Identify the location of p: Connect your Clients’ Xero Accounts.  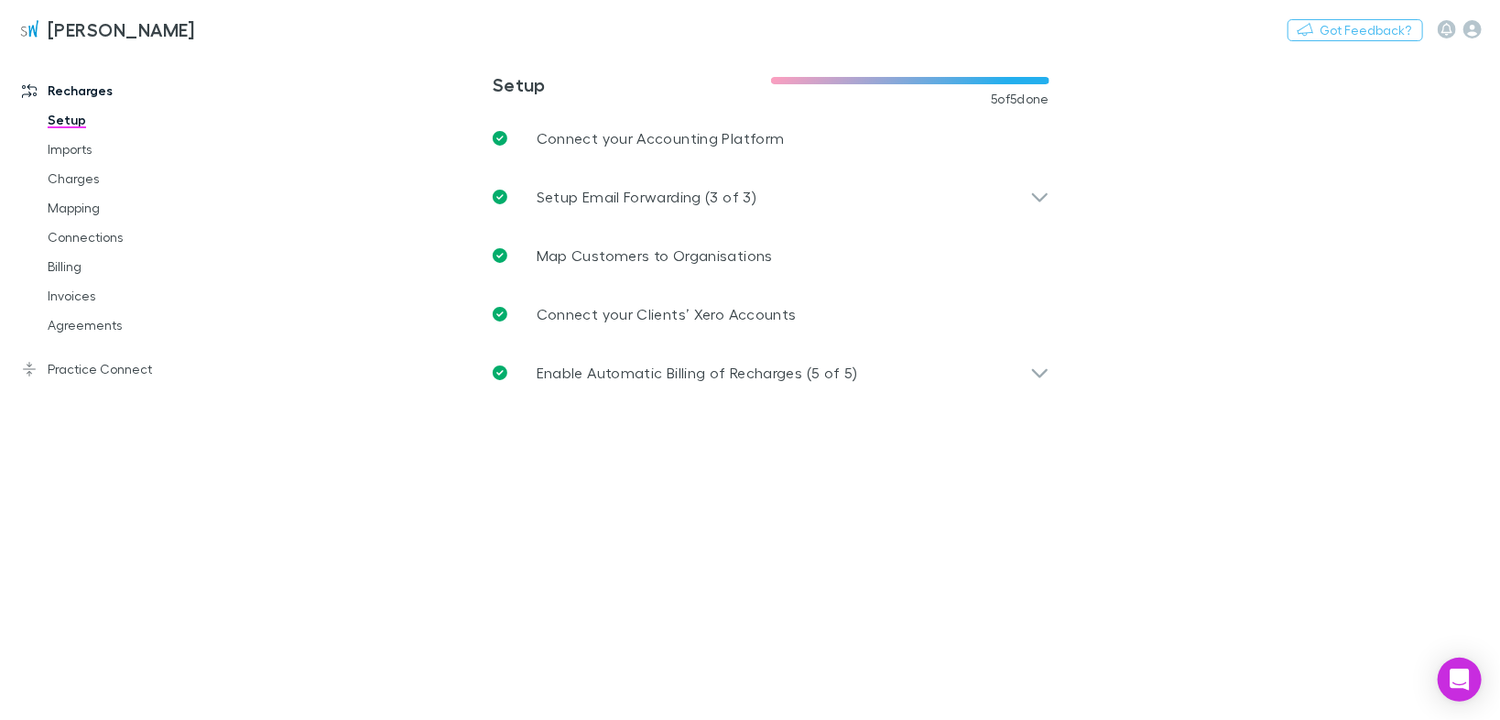
(667, 314).